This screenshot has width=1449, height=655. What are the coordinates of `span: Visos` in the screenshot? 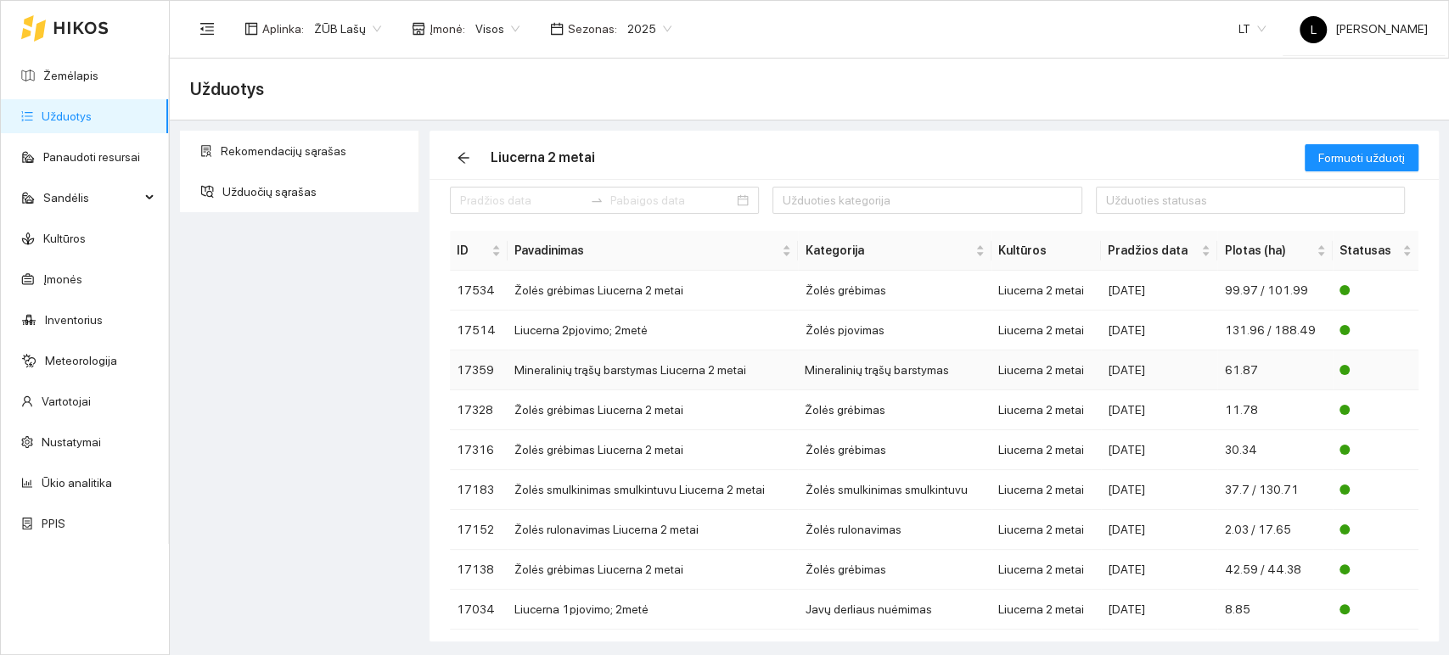 It's located at (497, 29).